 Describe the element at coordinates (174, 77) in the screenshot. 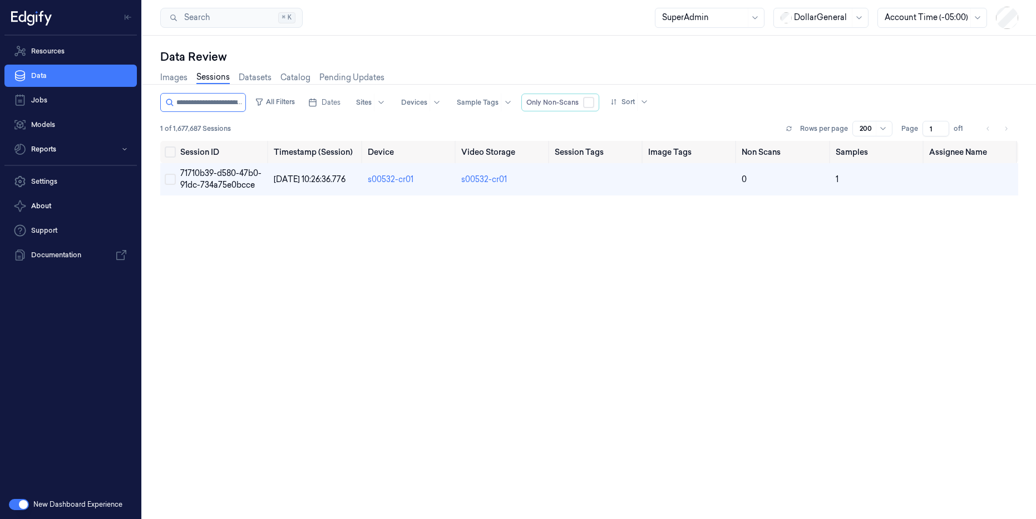

I see `a: Images` at that location.